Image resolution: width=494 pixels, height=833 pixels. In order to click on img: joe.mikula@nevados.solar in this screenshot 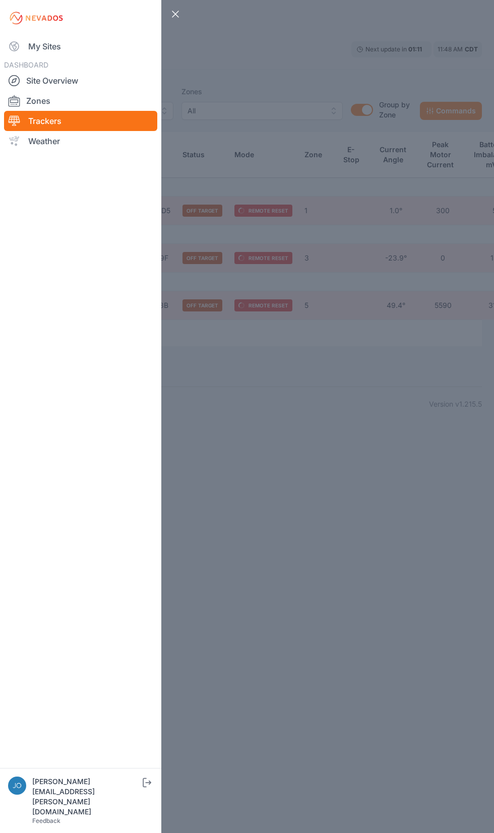, I will do `click(17, 785)`.